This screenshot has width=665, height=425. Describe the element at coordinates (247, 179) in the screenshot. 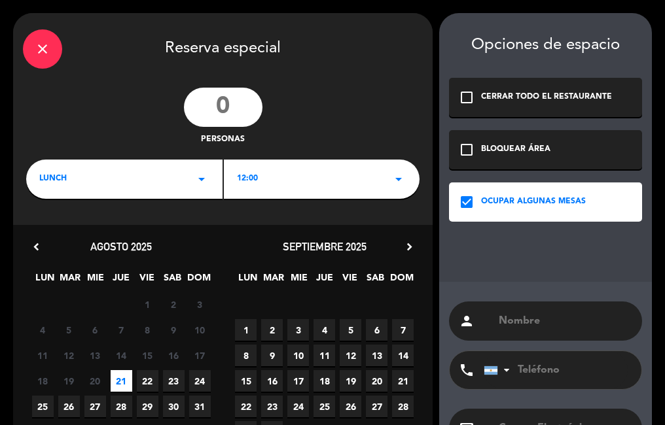

I see `span: 12:00` at that location.